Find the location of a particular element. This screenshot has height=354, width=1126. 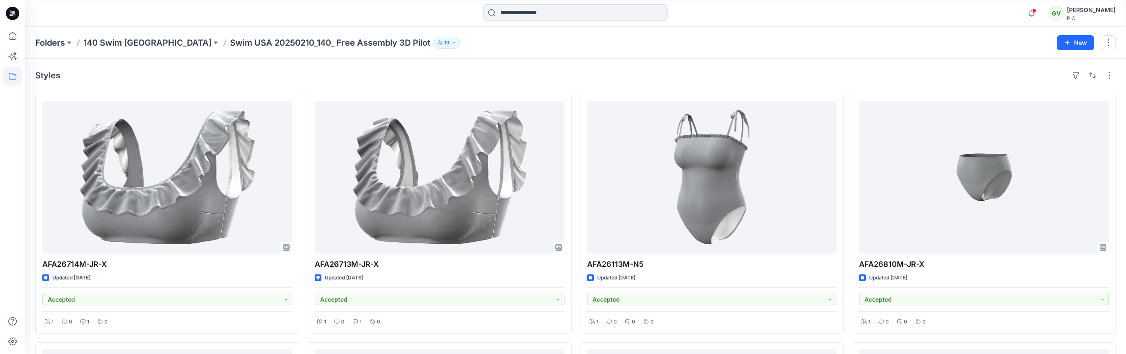

a: Folders is located at coordinates (50, 43).